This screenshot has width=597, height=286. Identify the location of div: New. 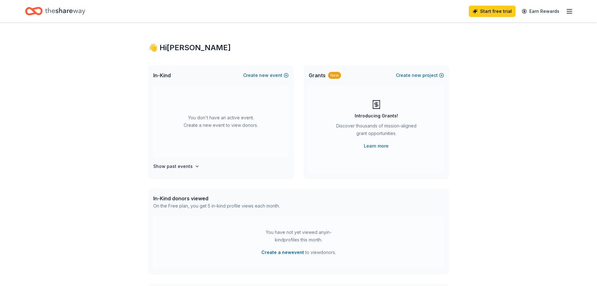
(334, 75).